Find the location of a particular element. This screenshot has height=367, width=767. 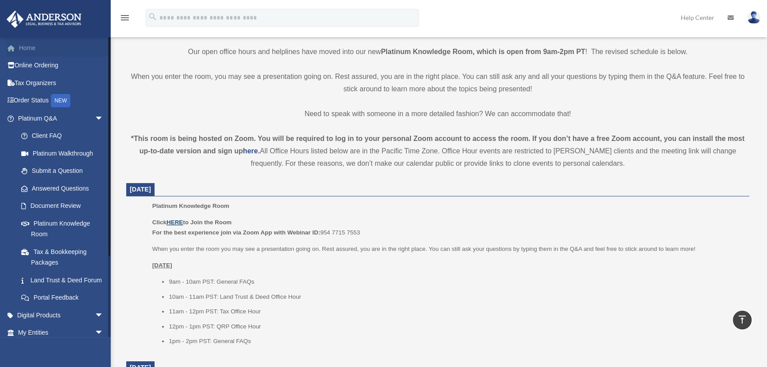

li: 9am - 10am PST: General FAQs is located at coordinates (456, 282).